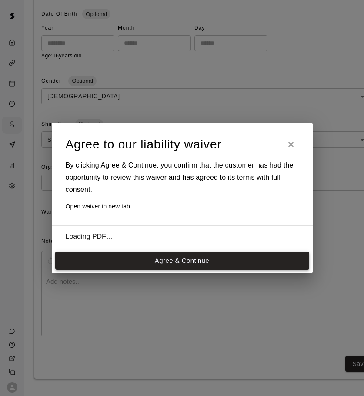 This screenshot has width=364, height=396. Describe the element at coordinates (182, 207) in the screenshot. I see `a: Open waiver in new tab` at that location.